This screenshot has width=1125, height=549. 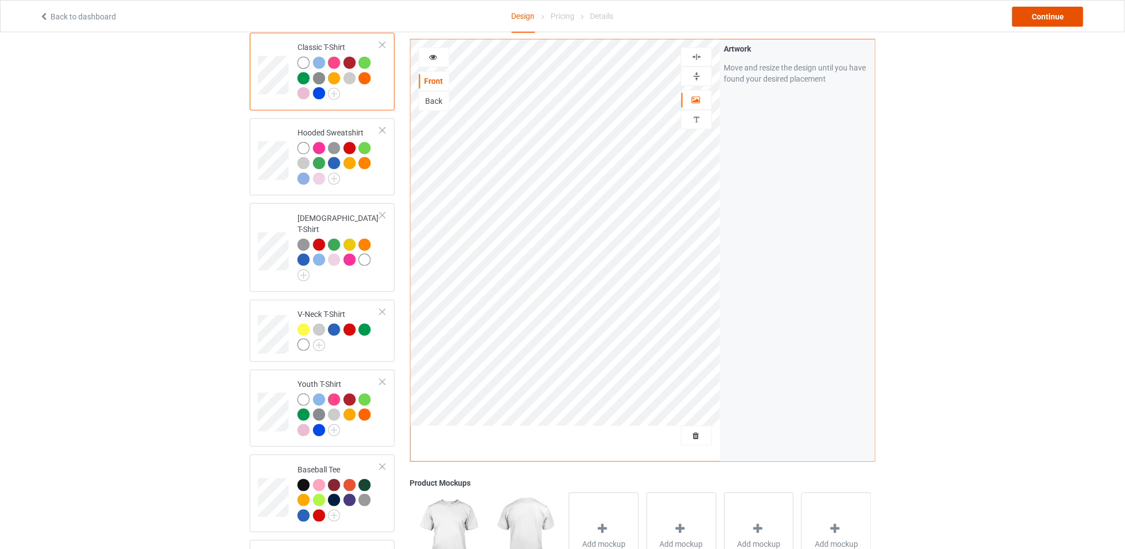 I want to click on div: Front, so click(x=434, y=81).